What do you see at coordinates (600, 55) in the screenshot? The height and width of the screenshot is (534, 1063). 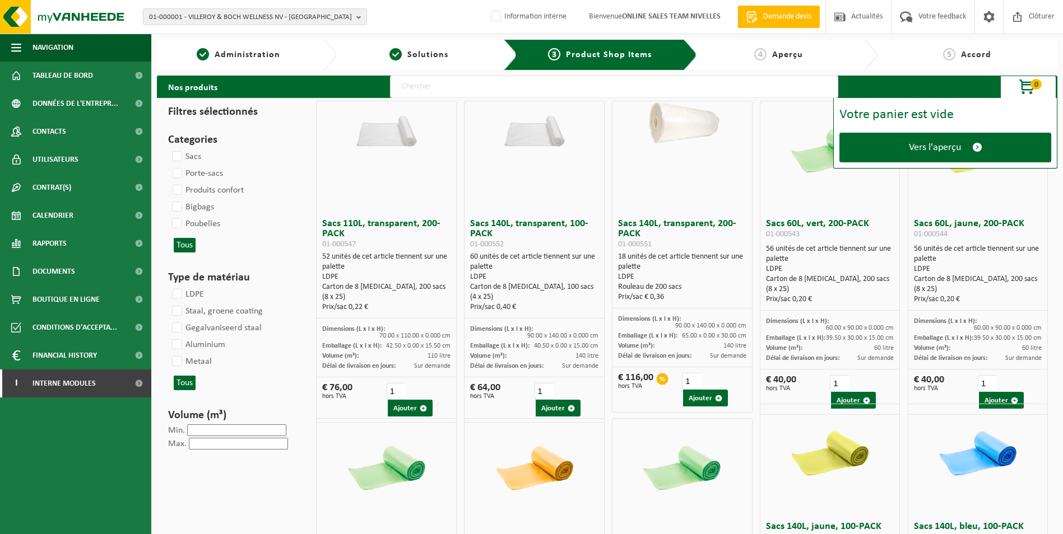 I see `a: 3Product Shop Items` at bounding box center [600, 55].